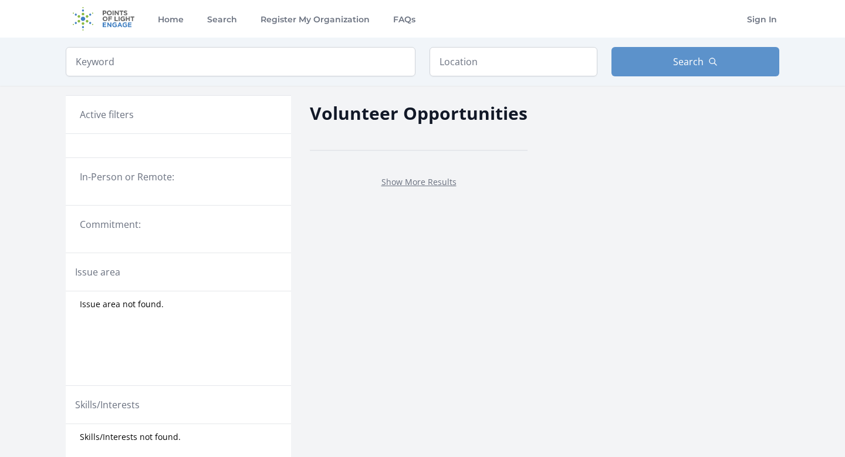 This screenshot has height=457, width=845. What do you see at coordinates (130, 437) in the screenshot?
I see `span: Skills/Interests not found.` at bounding box center [130, 437].